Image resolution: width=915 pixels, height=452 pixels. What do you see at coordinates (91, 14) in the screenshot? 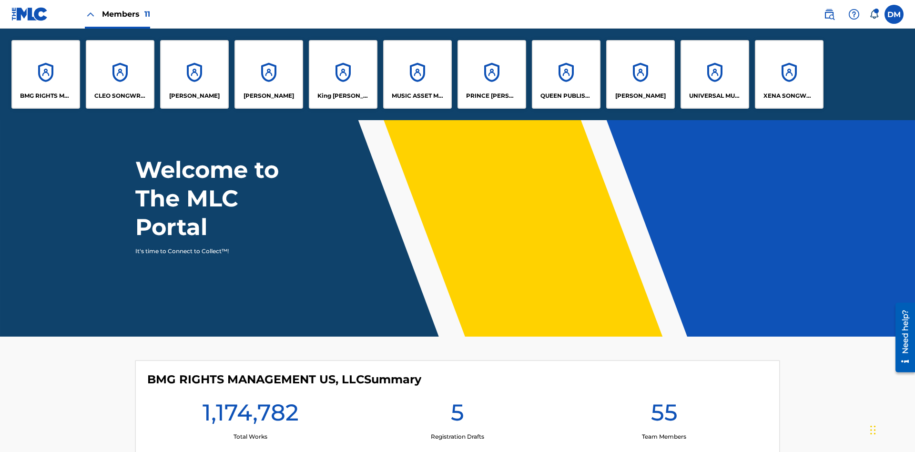
I see `img: Close` at bounding box center [91, 14].